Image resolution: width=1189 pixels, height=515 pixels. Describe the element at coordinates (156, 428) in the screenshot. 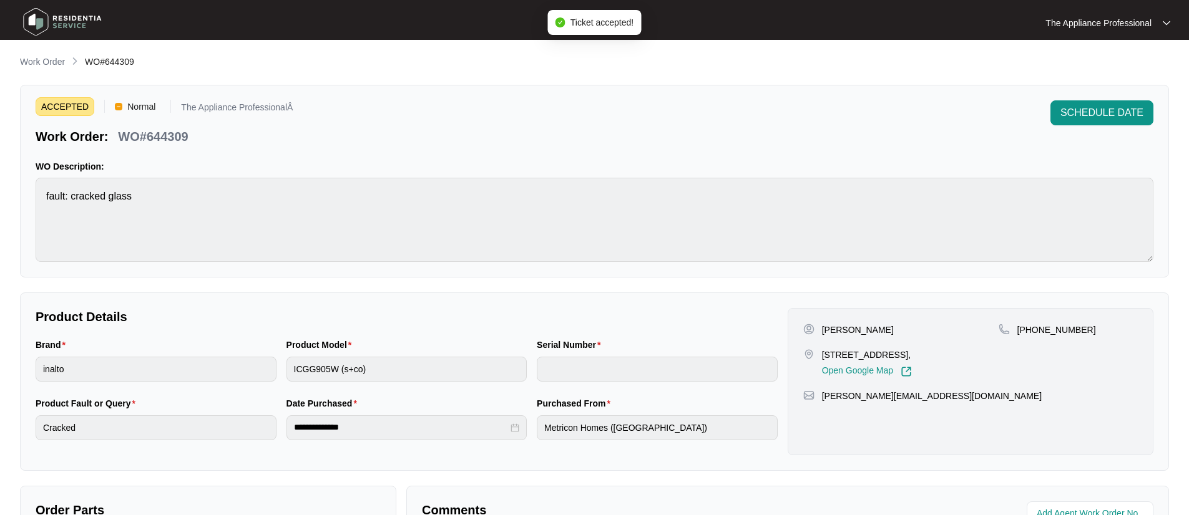

I see `input: Product Fault or Query` at that location.